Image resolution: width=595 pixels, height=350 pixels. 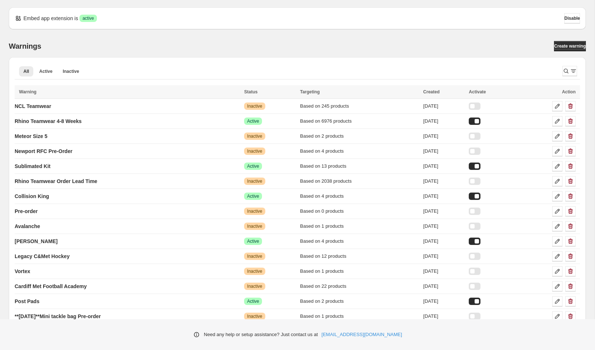 What do you see at coordinates (572, 18) in the screenshot?
I see `span: Disable` at bounding box center [572, 18].